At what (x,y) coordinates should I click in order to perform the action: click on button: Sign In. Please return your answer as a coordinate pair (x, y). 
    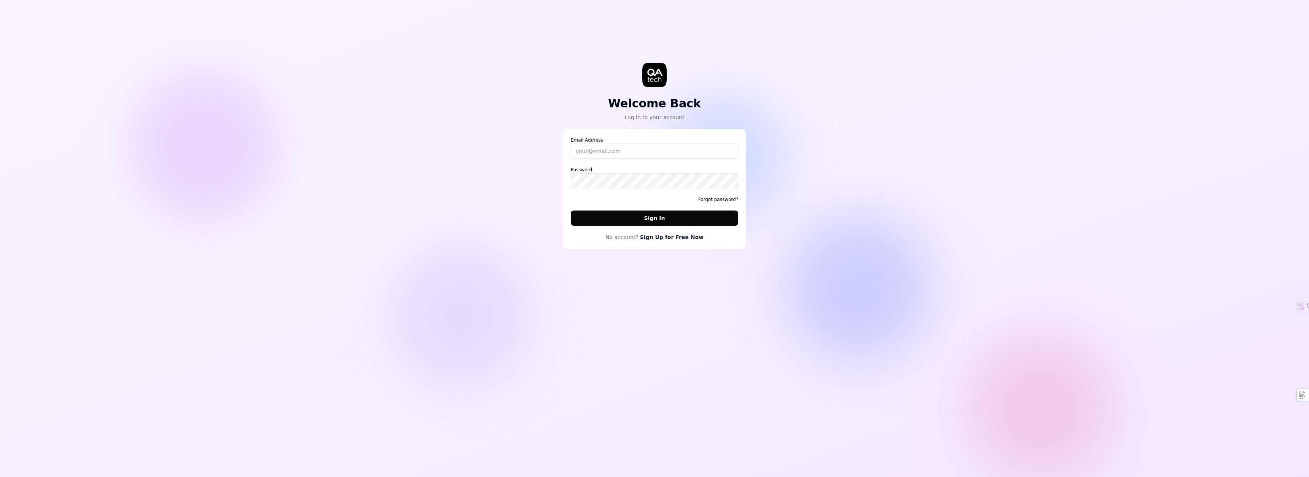
    Looking at the image, I should click on (655, 218).